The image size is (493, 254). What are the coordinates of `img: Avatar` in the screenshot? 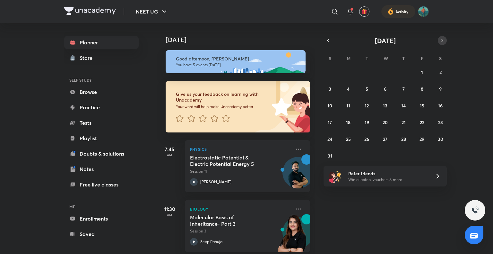 It's located at (298, 176).